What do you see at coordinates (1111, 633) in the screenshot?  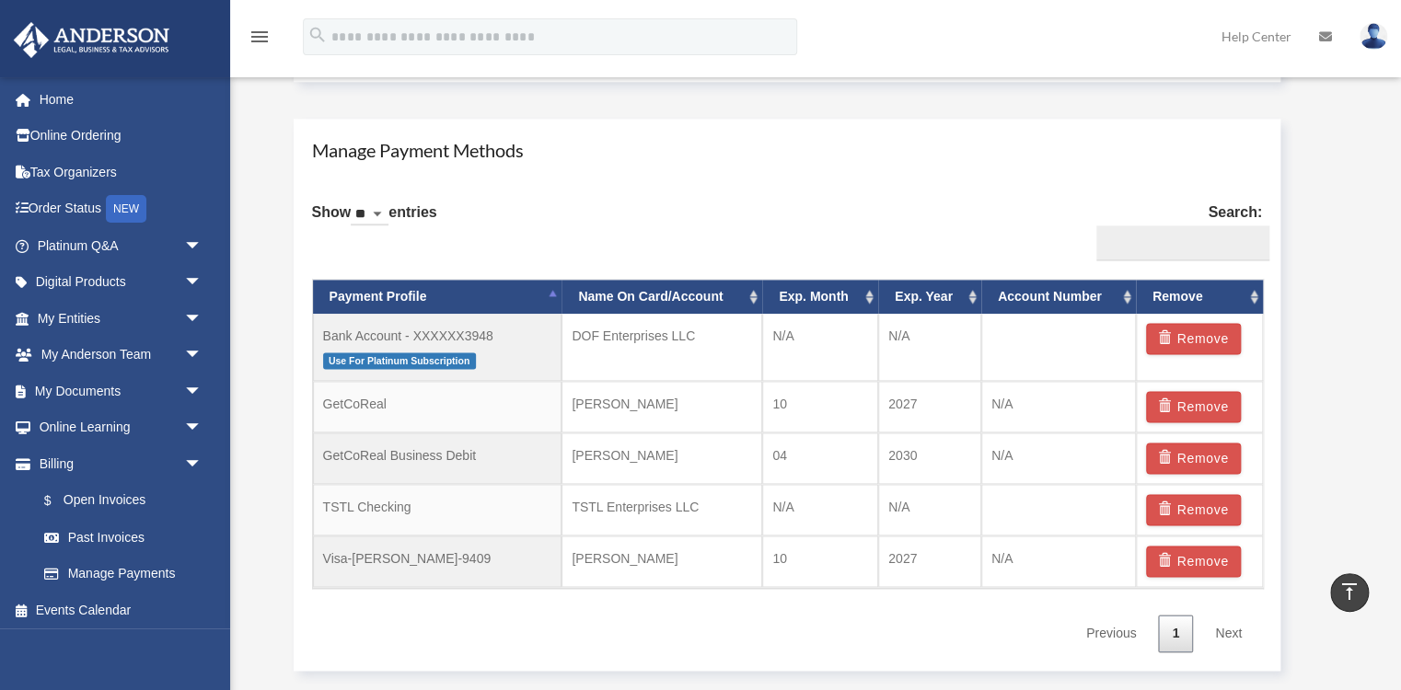 I see `a: Previous` at bounding box center [1111, 633].